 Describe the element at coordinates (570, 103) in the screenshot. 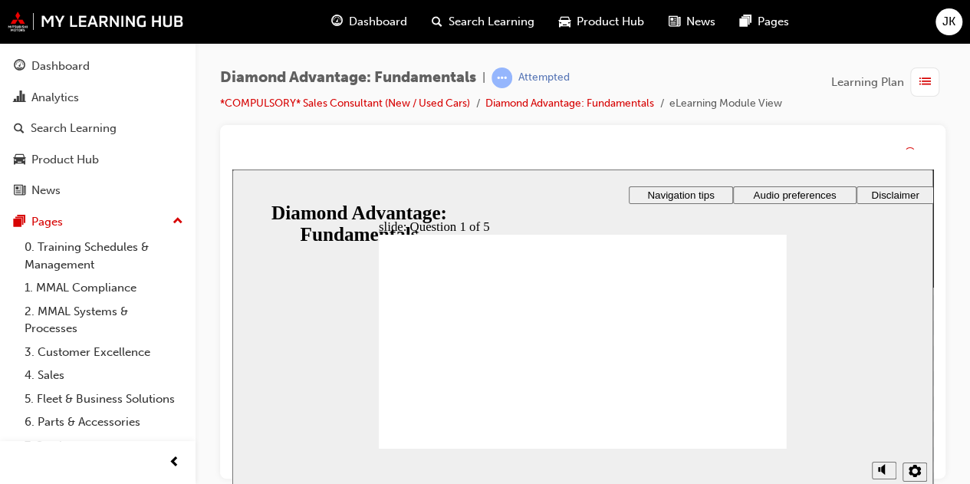

I see `a: Diamond Advantage: Fundamentals` at that location.